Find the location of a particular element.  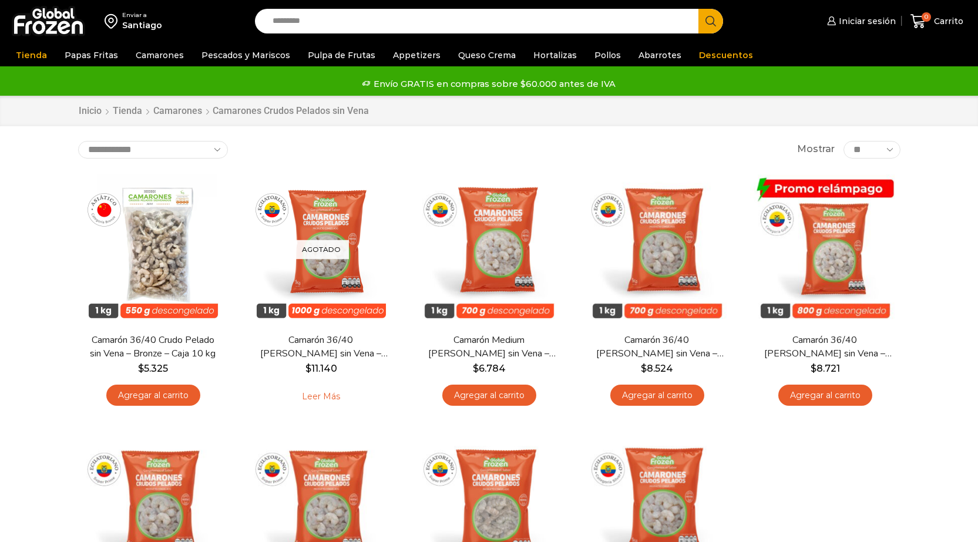

a: Queso Crema is located at coordinates (487, 55).